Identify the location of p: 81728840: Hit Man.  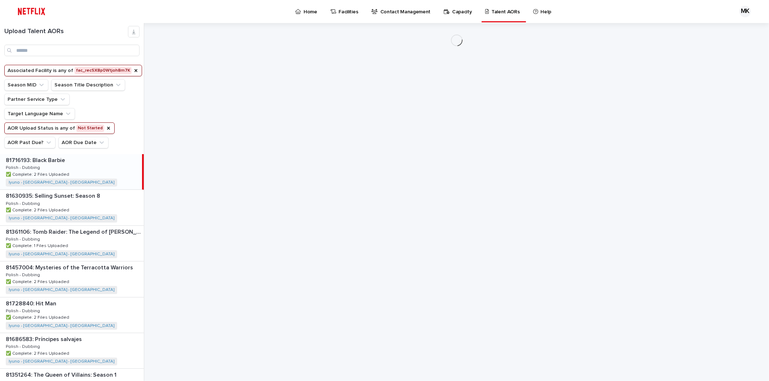
(32, 303).